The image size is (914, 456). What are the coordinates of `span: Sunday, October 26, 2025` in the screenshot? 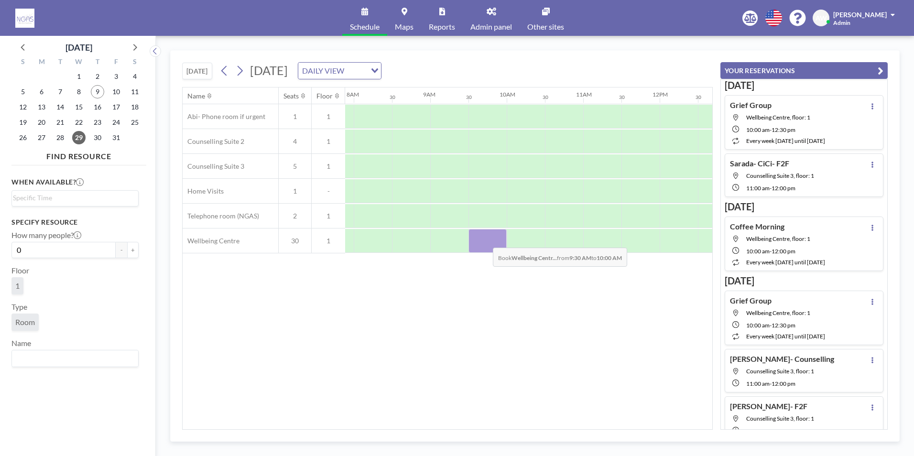 It's located at (23, 138).